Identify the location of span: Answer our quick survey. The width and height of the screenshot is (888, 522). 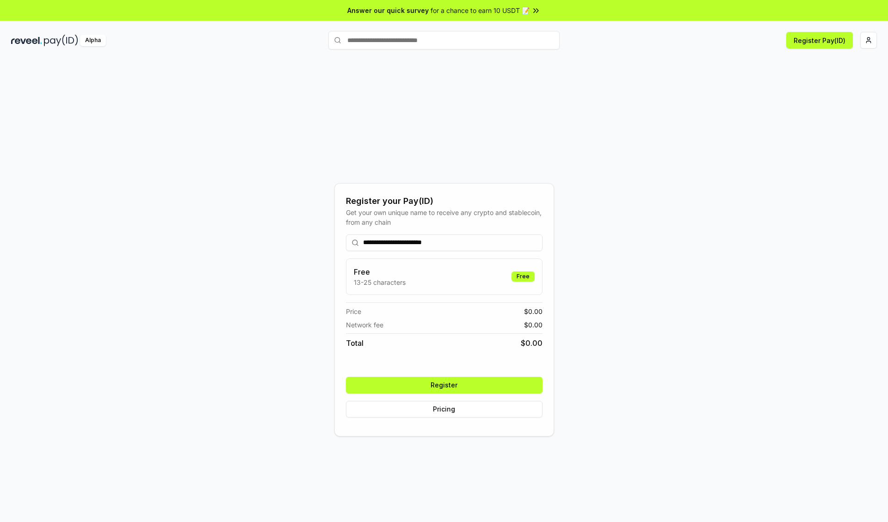
(388, 10).